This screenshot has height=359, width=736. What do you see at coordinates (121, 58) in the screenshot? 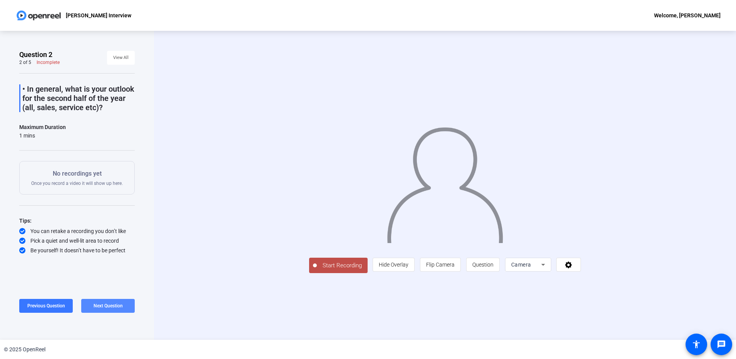
I see `button: View All` at bounding box center [121, 58].